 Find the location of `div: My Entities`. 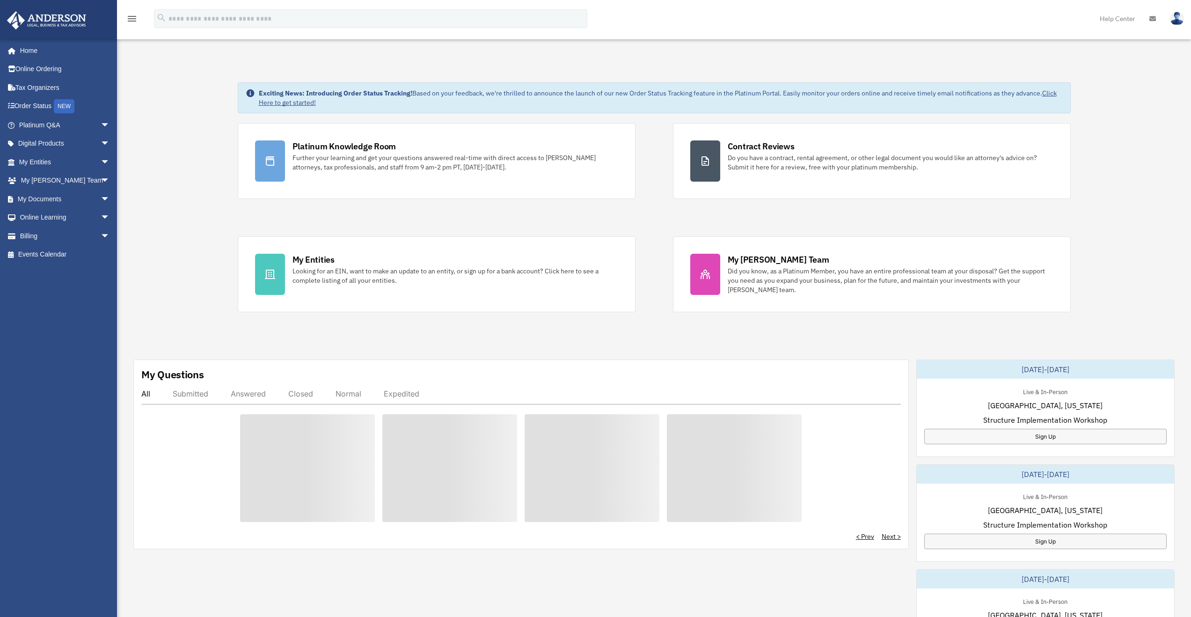

div: My Entities is located at coordinates (314, 259).